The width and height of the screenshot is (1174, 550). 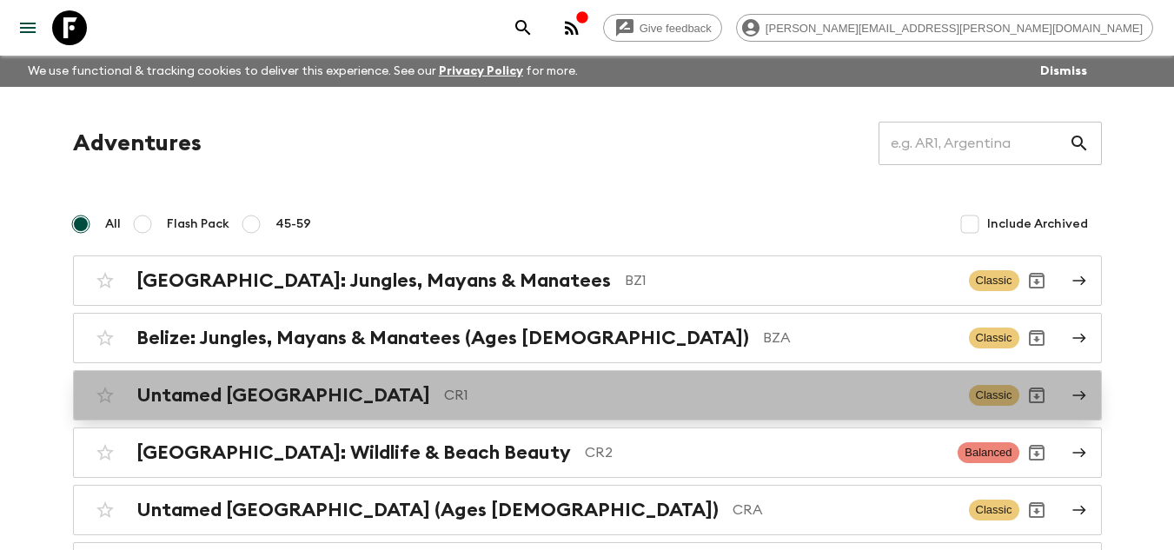 What do you see at coordinates (137, 143) in the screenshot?
I see `h1: Adventures` at bounding box center [137, 143].